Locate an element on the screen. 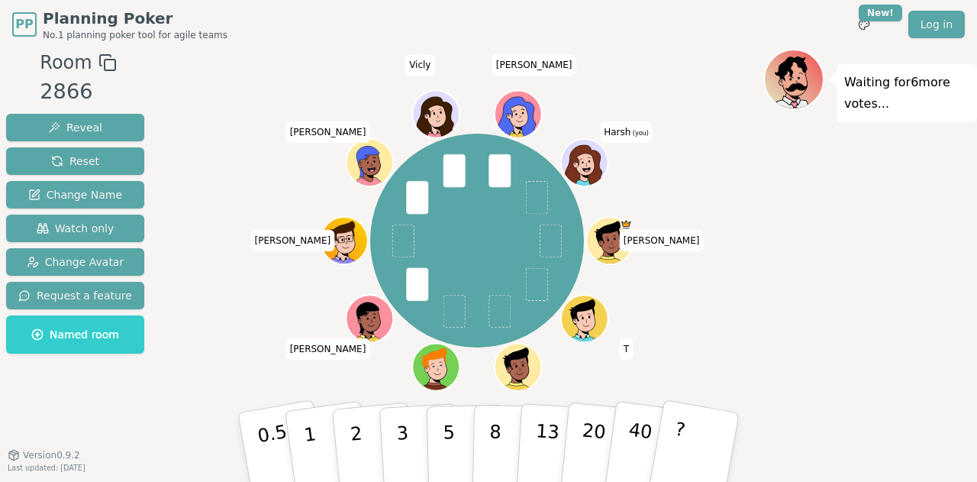 The image size is (977, 482). a: PPPlanning PokerNo.1 planning poker tool for agile teams is located at coordinates (120, 24).